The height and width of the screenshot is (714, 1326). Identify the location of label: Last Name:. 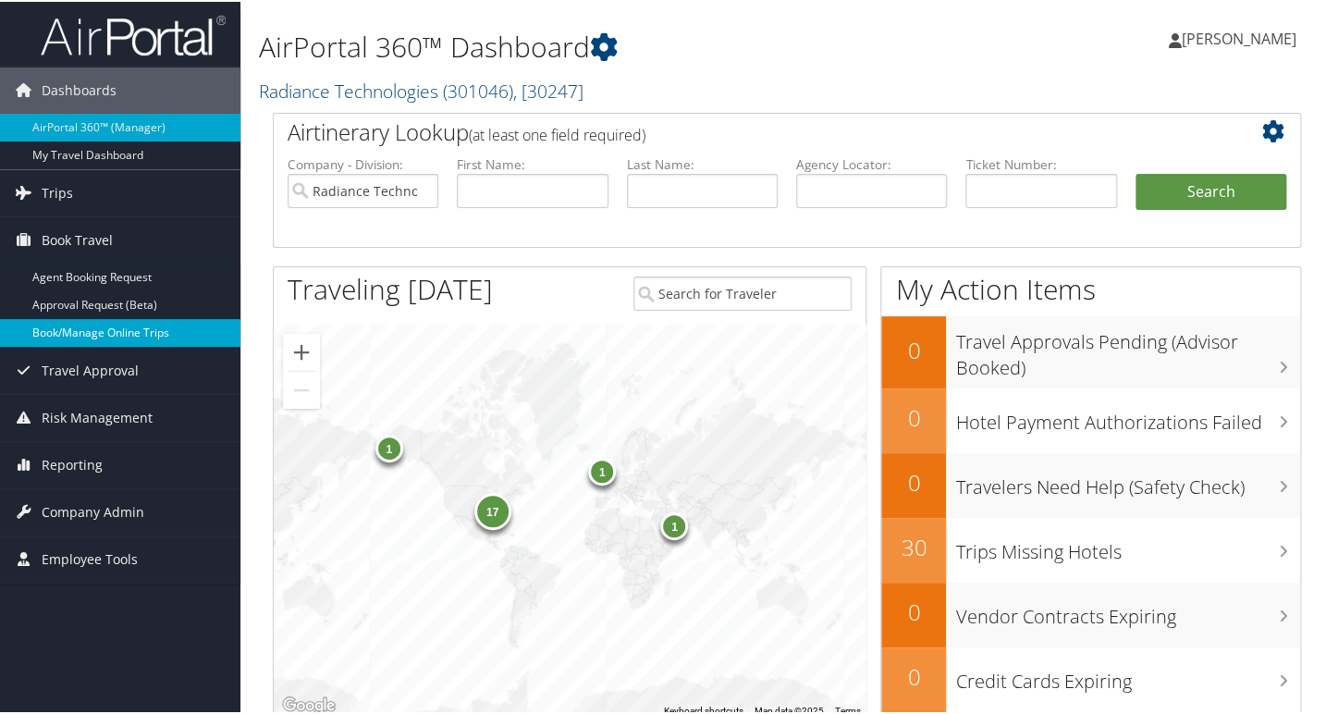
(702, 163).